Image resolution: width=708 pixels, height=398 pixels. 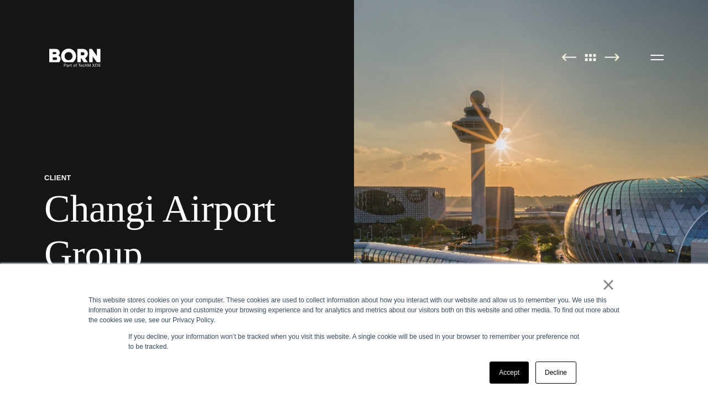 I want to click on div: This website stores cookies on your computer. These cookies are used to collect information about..., so click(x=354, y=310).